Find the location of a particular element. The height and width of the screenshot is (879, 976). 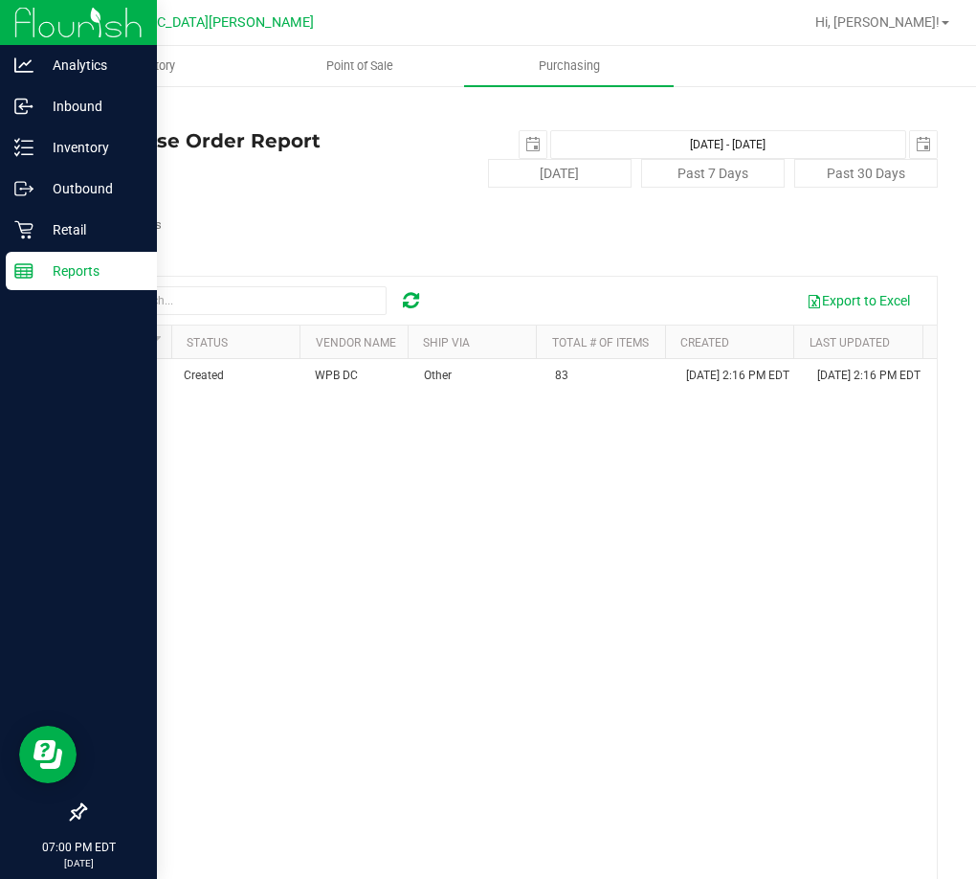

inline-svg: Inbound is located at coordinates (24, 106).